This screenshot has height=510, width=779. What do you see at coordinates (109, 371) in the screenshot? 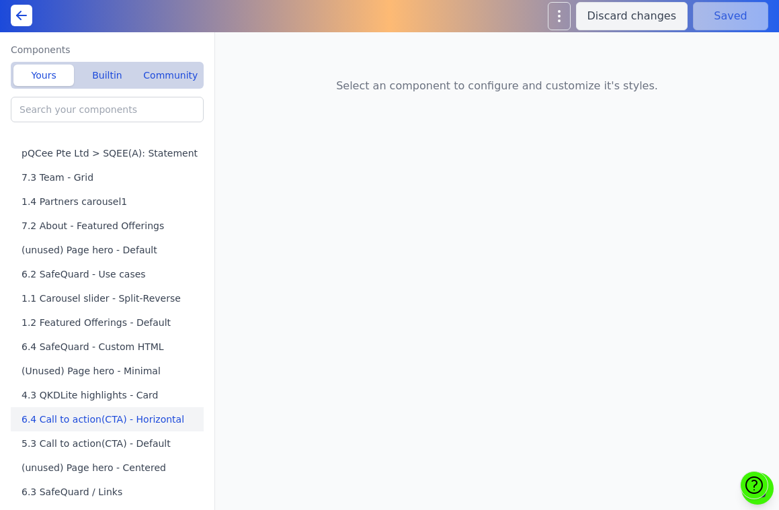
I see `button: (Unused) Page hero - Minimal` at bounding box center [109, 371].